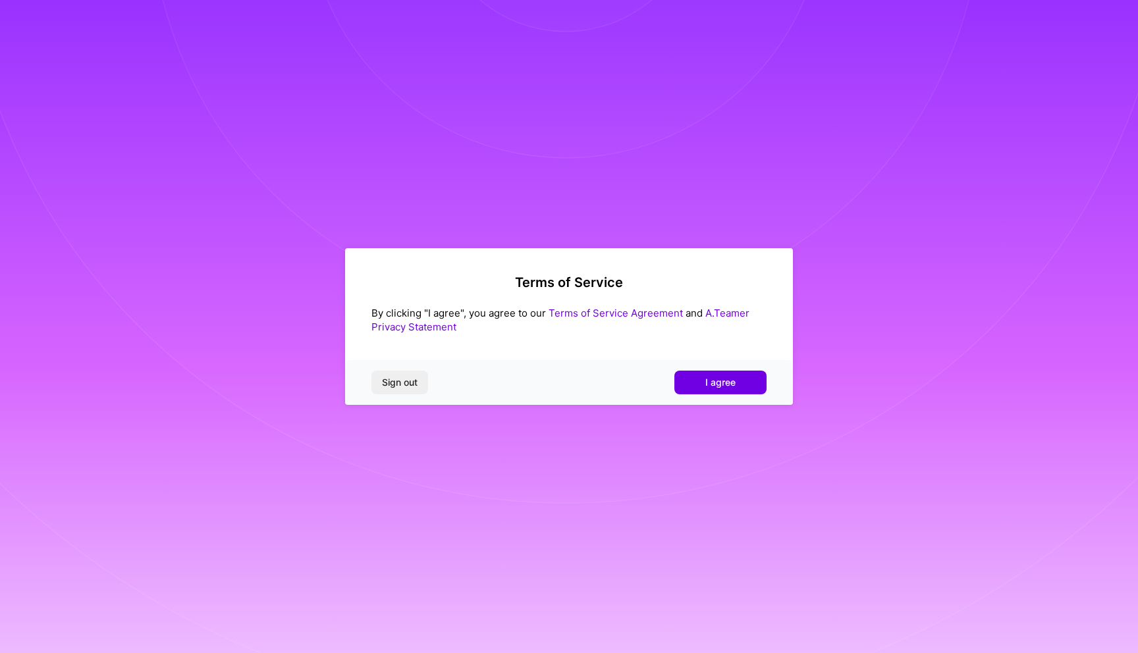 Image resolution: width=1138 pixels, height=653 pixels. Describe the element at coordinates (400, 383) in the screenshot. I see `span: Sign out` at that location.